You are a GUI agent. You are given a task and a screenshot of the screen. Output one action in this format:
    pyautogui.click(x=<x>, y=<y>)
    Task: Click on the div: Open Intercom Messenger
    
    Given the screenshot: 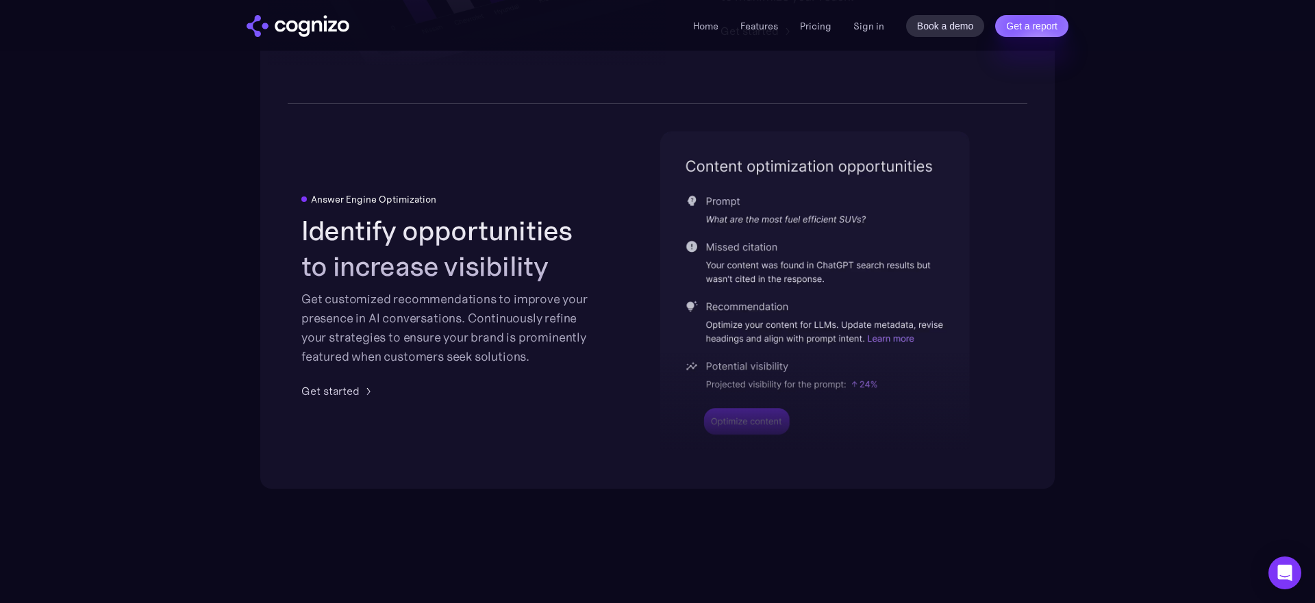 What is the action you would take?
    pyautogui.click(x=1285, y=573)
    